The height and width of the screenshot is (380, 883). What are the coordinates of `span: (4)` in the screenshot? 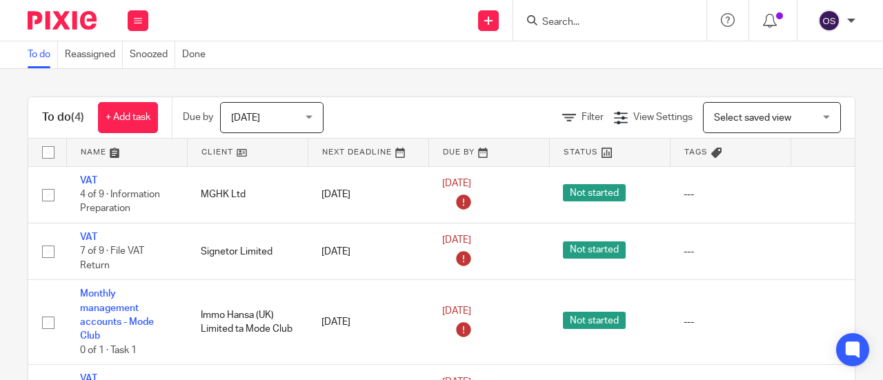 It's located at (77, 117).